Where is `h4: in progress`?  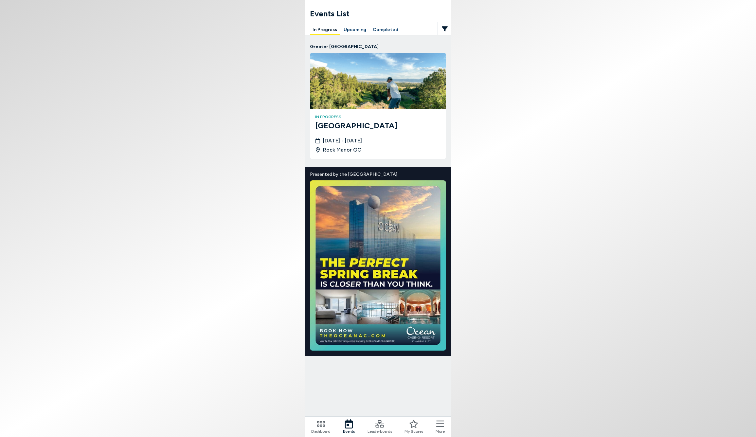
h4: in progress is located at coordinates (378, 117).